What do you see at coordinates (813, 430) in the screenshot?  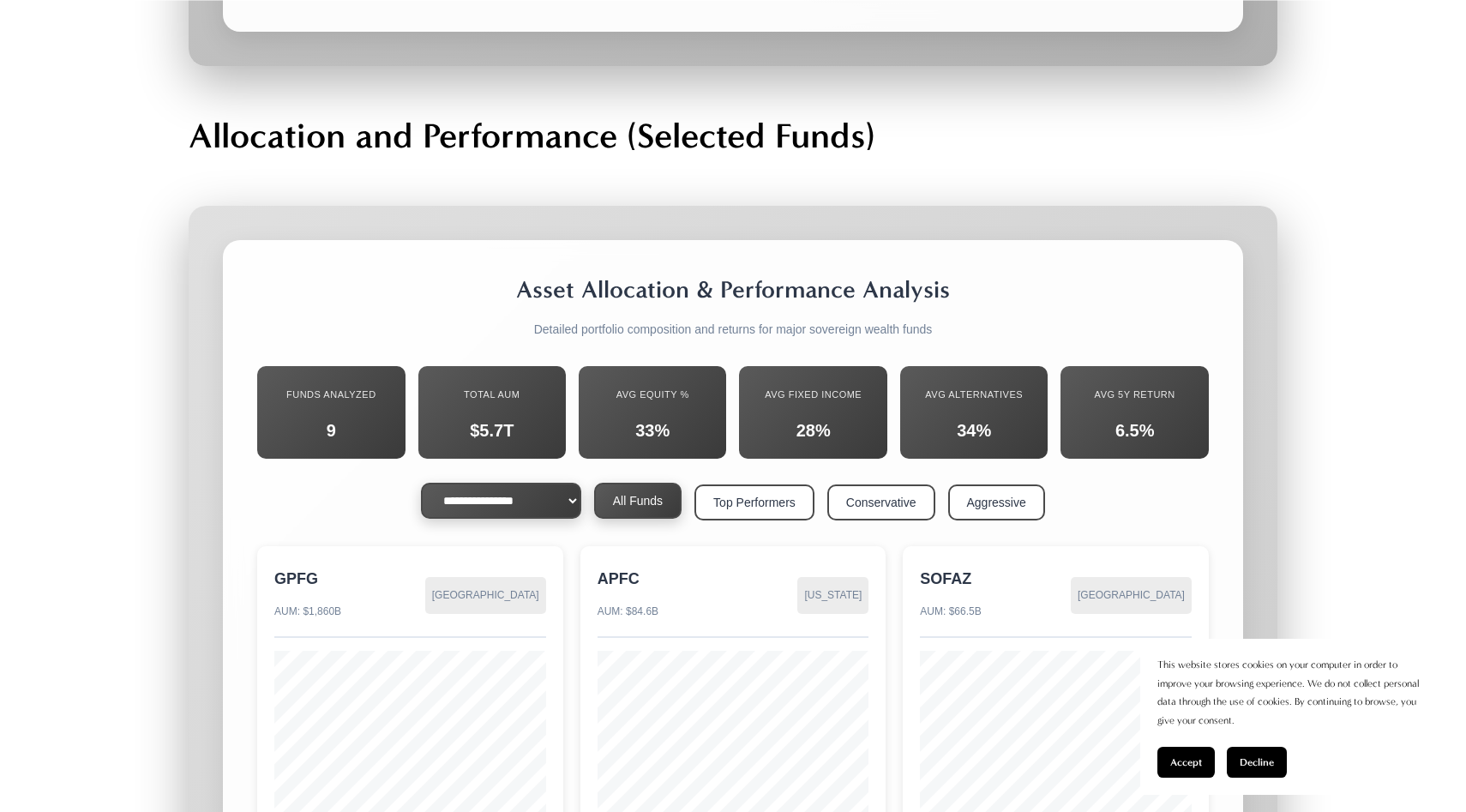 I see `div: 28%` at bounding box center [813, 430].